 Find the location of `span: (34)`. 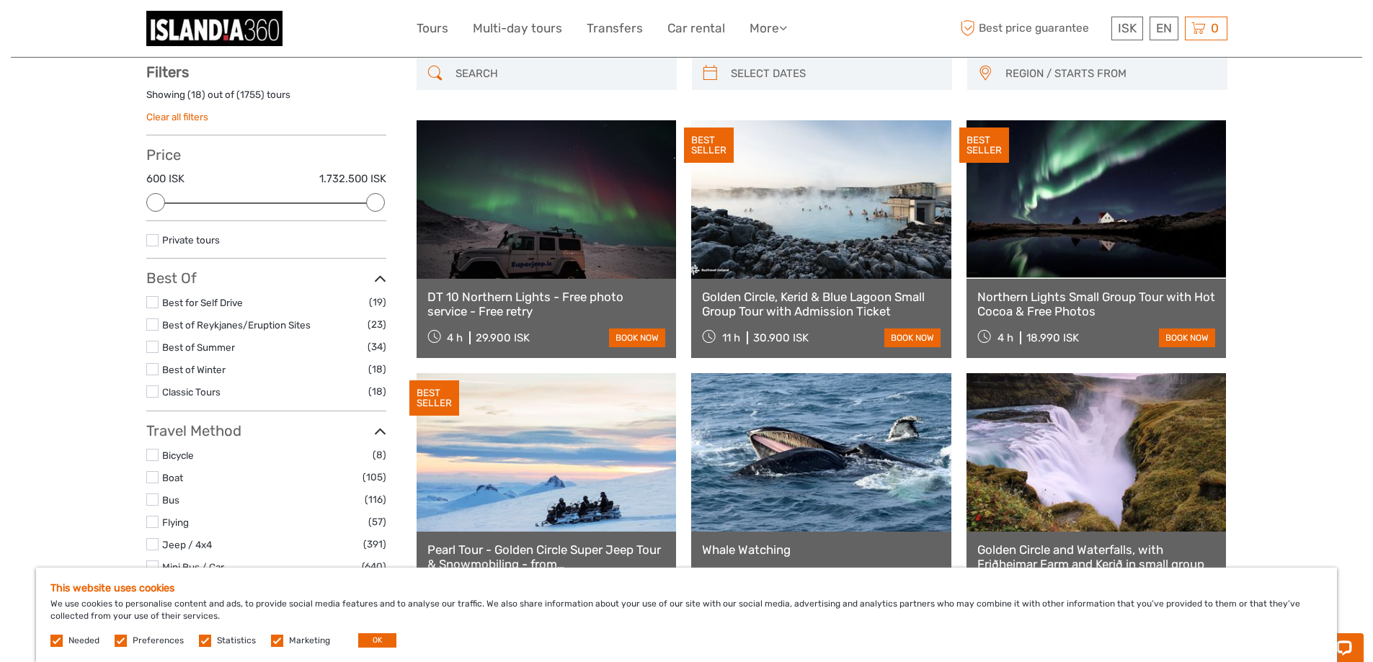

span: (34) is located at coordinates (377, 347).